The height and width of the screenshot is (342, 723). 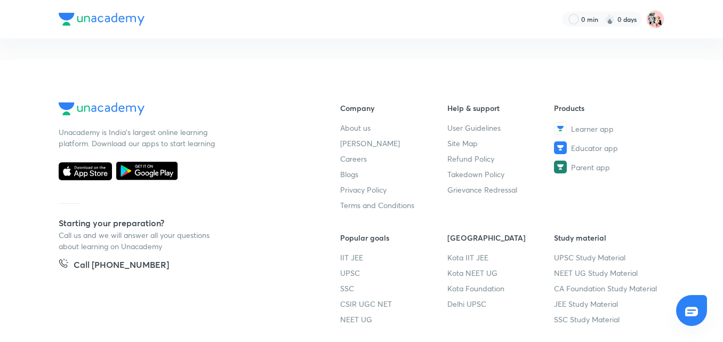 What do you see at coordinates (394, 288) in the screenshot?
I see `a: SSC` at bounding box center [394, 288].